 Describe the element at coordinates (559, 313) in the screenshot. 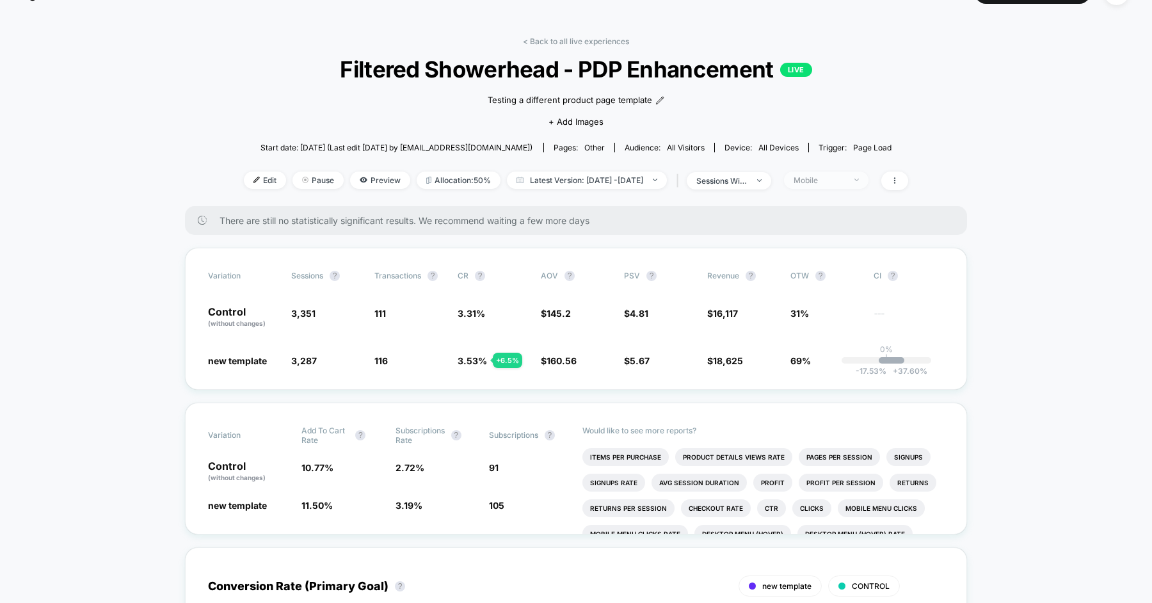

I see `span: 145.2` at that location.